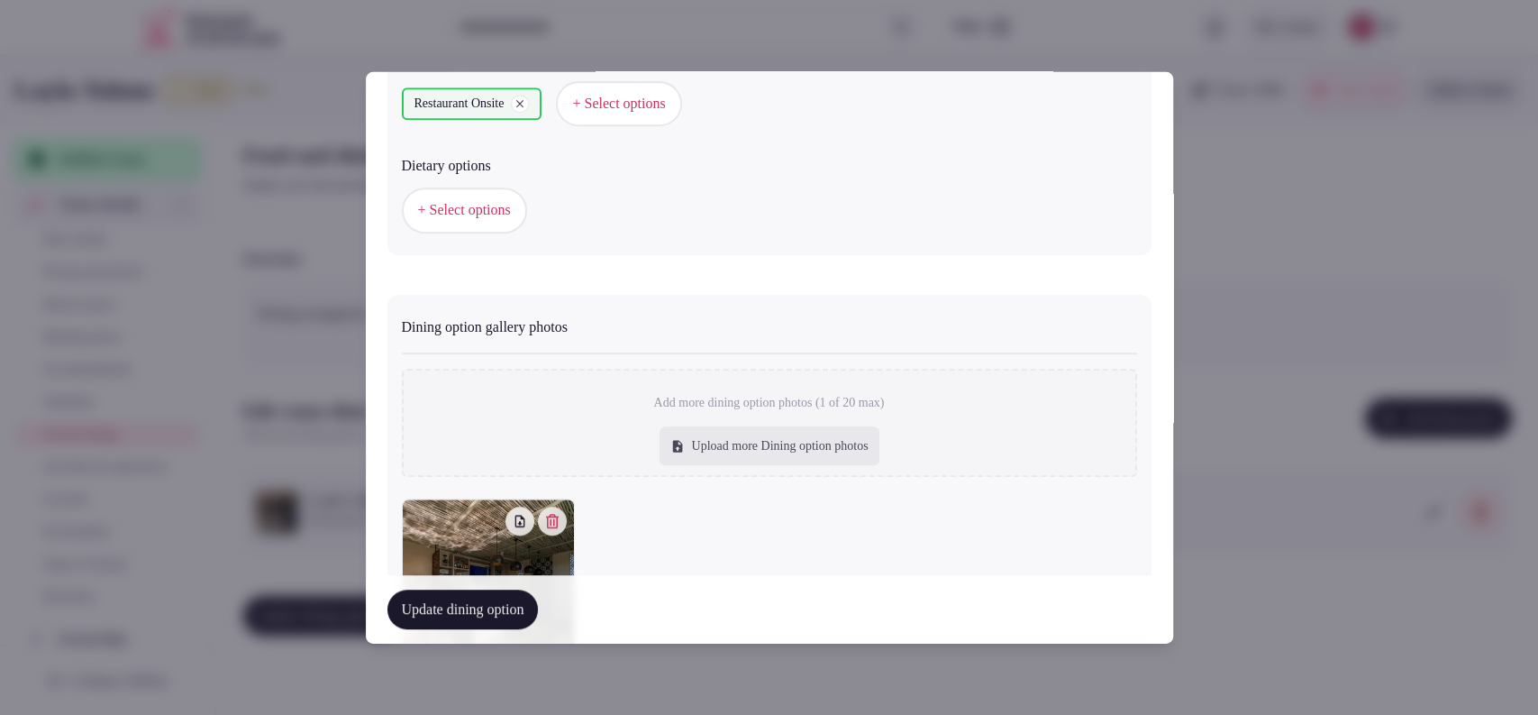  Describe the element at coordinates (488, 585) in the screenshot. I see `img: RV-Layla Tulum-dining.jpg` at that location.